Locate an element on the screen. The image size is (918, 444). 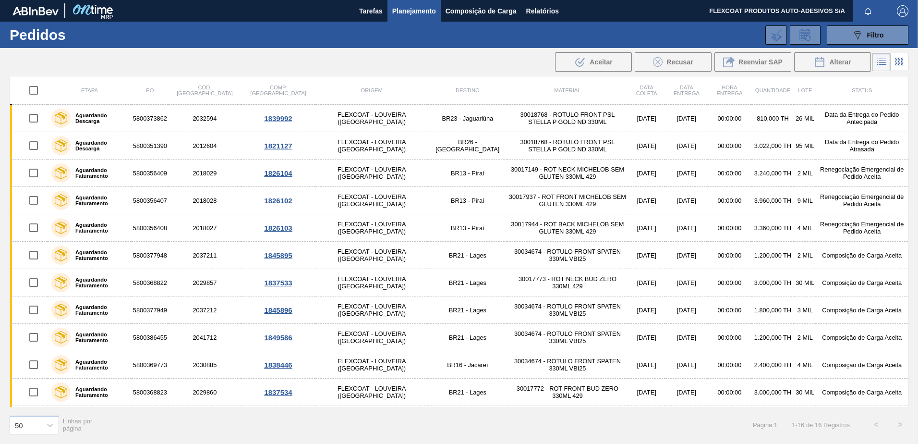
span: Material is located at coordinates (567, 90).